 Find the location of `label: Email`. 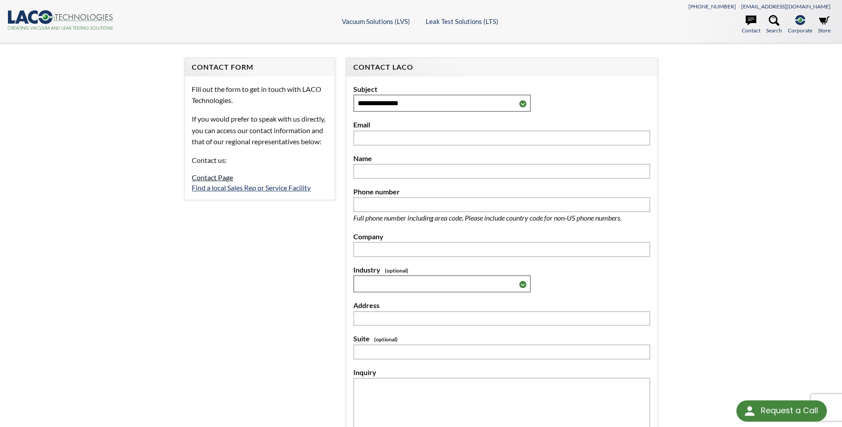

label: Email is located at coordinates (501, 125).